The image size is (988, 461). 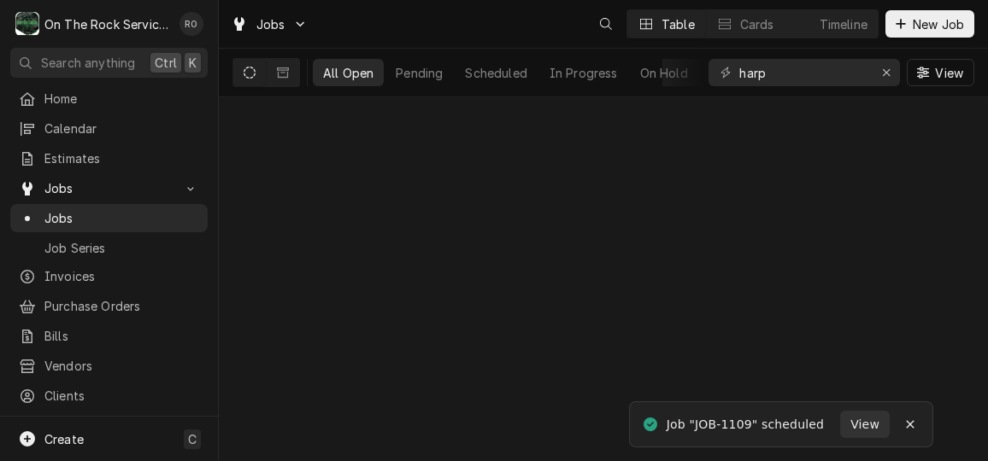 I want to click on a: Vendors, so click(x=108, y=366).